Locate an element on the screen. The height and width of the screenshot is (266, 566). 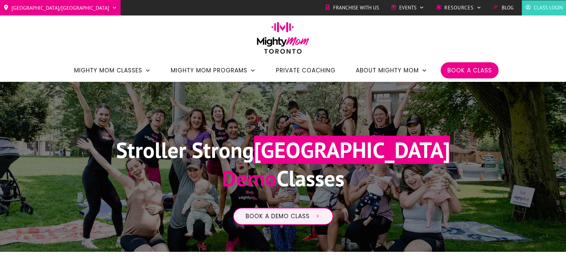
span: Resources is located at coordinates (459, 8).